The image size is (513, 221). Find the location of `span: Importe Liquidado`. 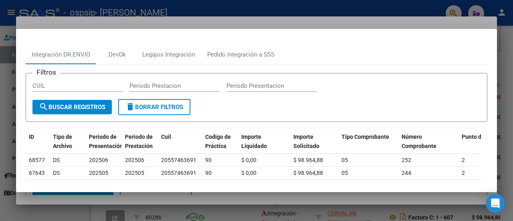

span: Importe Liquidado is located at coordinates (254, 141).